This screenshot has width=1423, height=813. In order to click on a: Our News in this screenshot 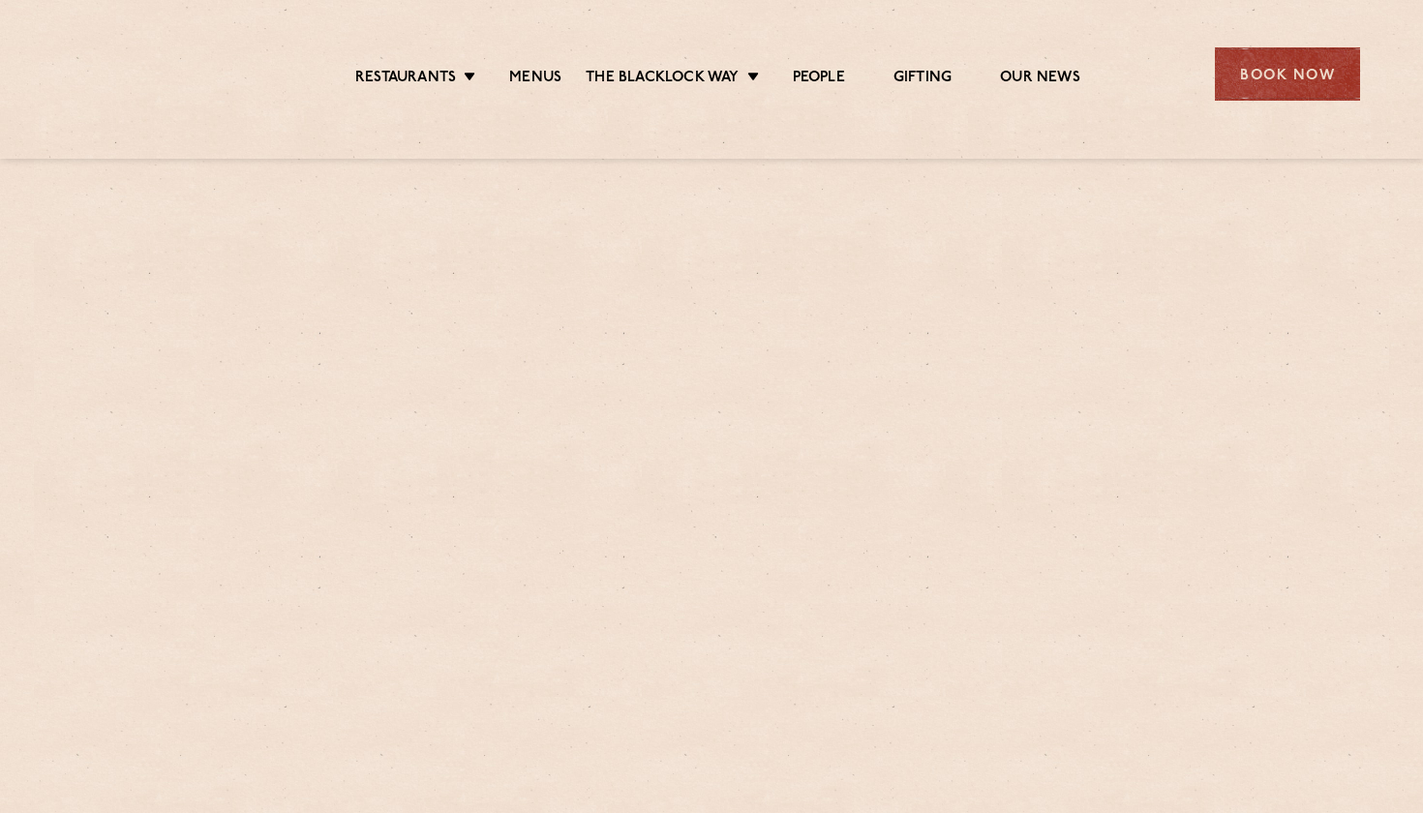, I will do `click(1040, 79)`.